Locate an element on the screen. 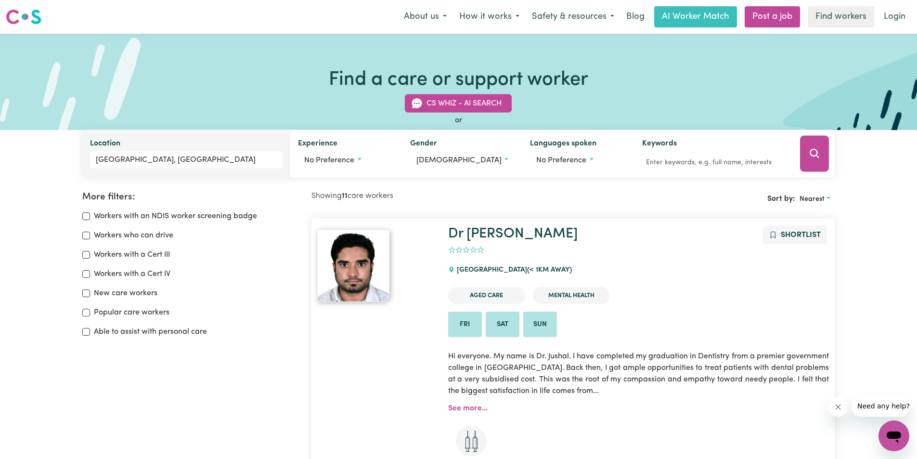 This screenshot has height=459, width=917. img: View Dr Jushal's profile is located at coordinates (353, 266).